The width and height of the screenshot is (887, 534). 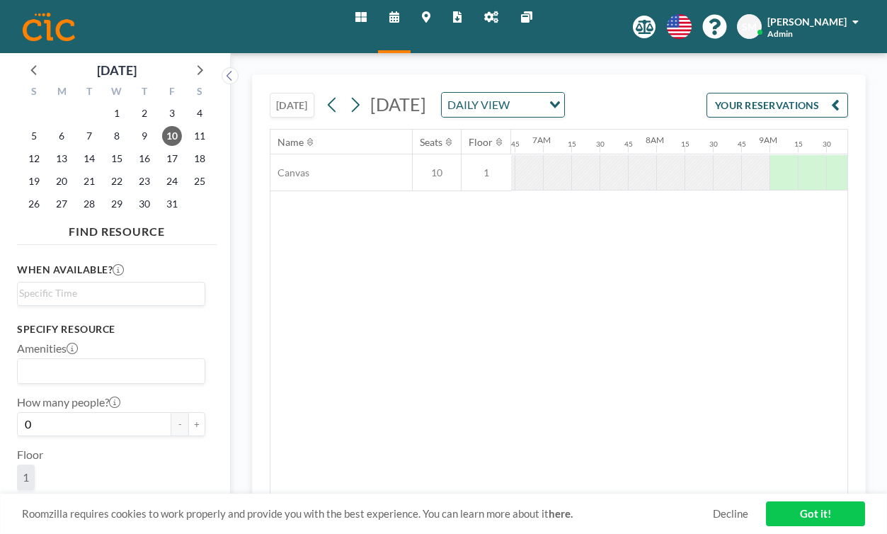 I want to click on div: Seats, so click(x=431, y=142).